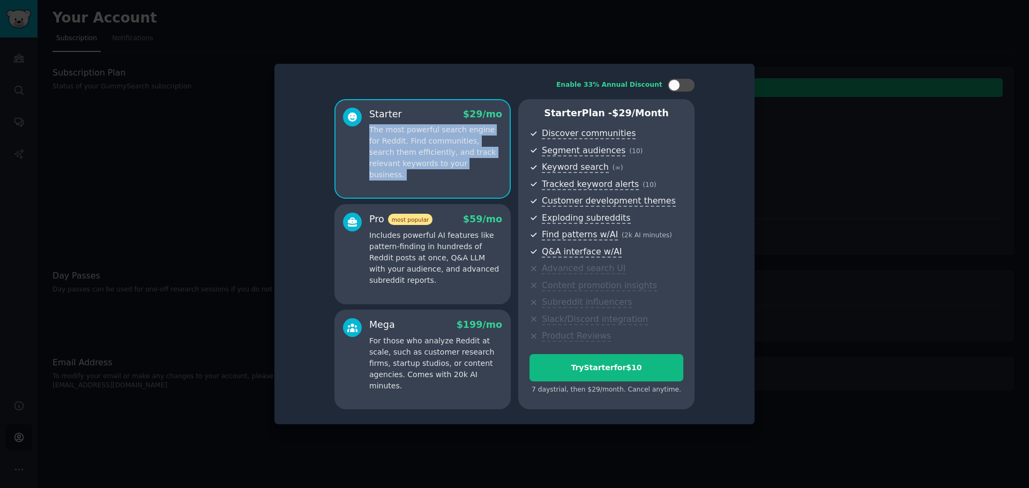 This screenshot has width=1029, height=488. What do you see at coordinates (587, 302) in the screenshot?
I see `span: Subreddit influencers` at bounding box center [587, 302].